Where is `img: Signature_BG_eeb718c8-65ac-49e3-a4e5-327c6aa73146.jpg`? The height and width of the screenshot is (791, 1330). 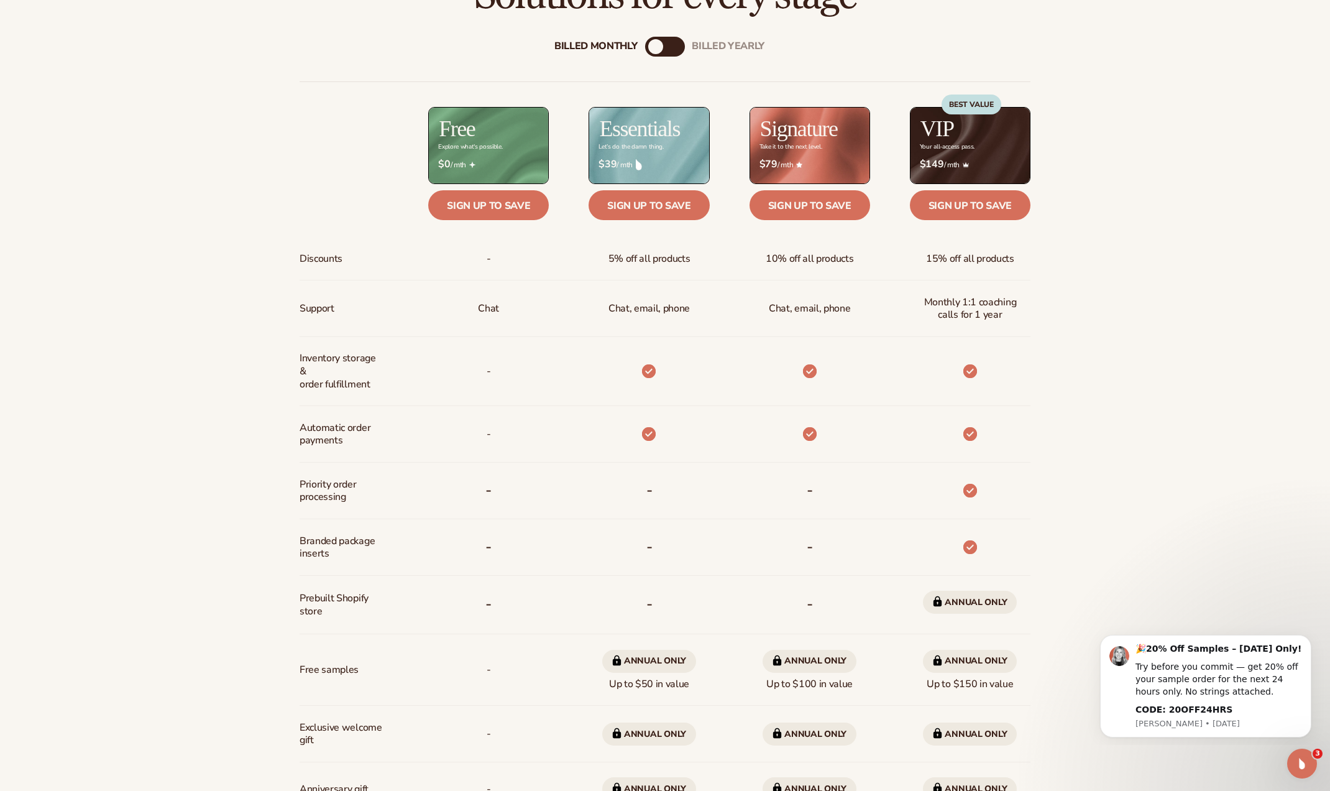
img: Signature_BG_eeb718c8-65ac-49e3-a4e5-327c6aa73146.jpg is located at coordinates (810, 145).